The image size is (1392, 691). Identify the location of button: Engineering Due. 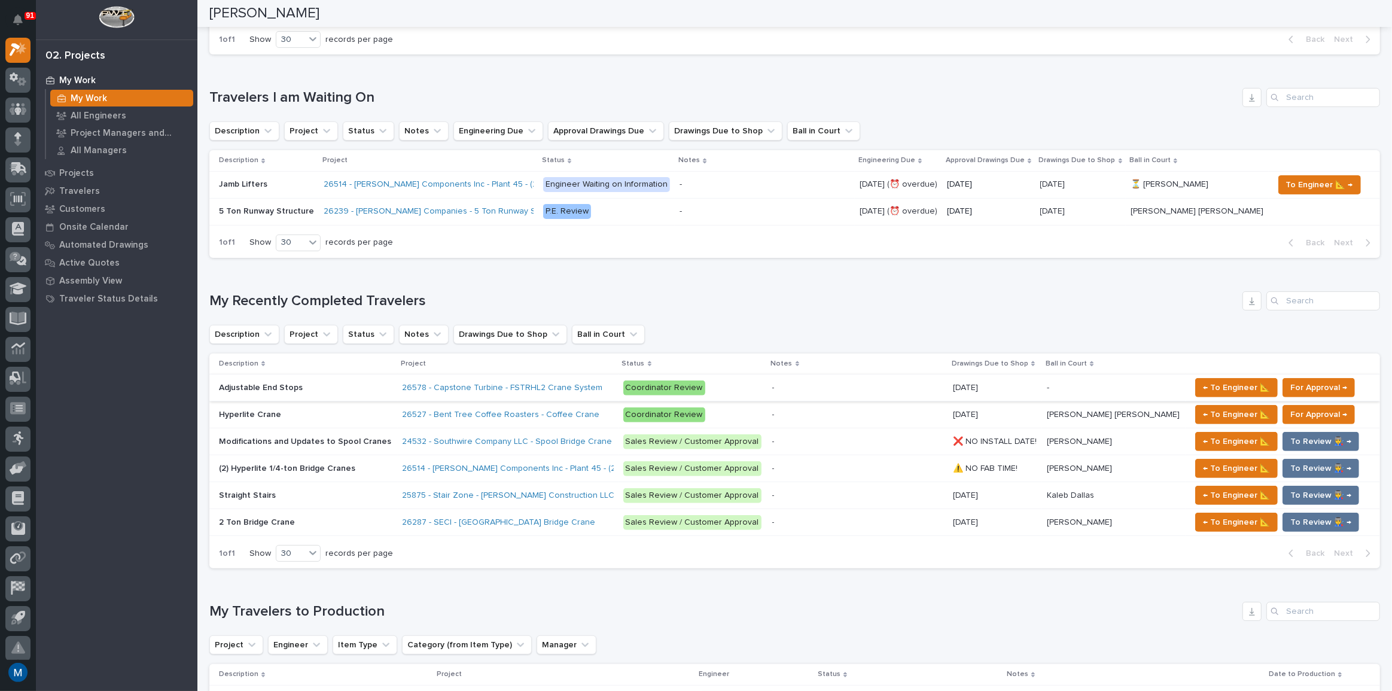
(498, 131).